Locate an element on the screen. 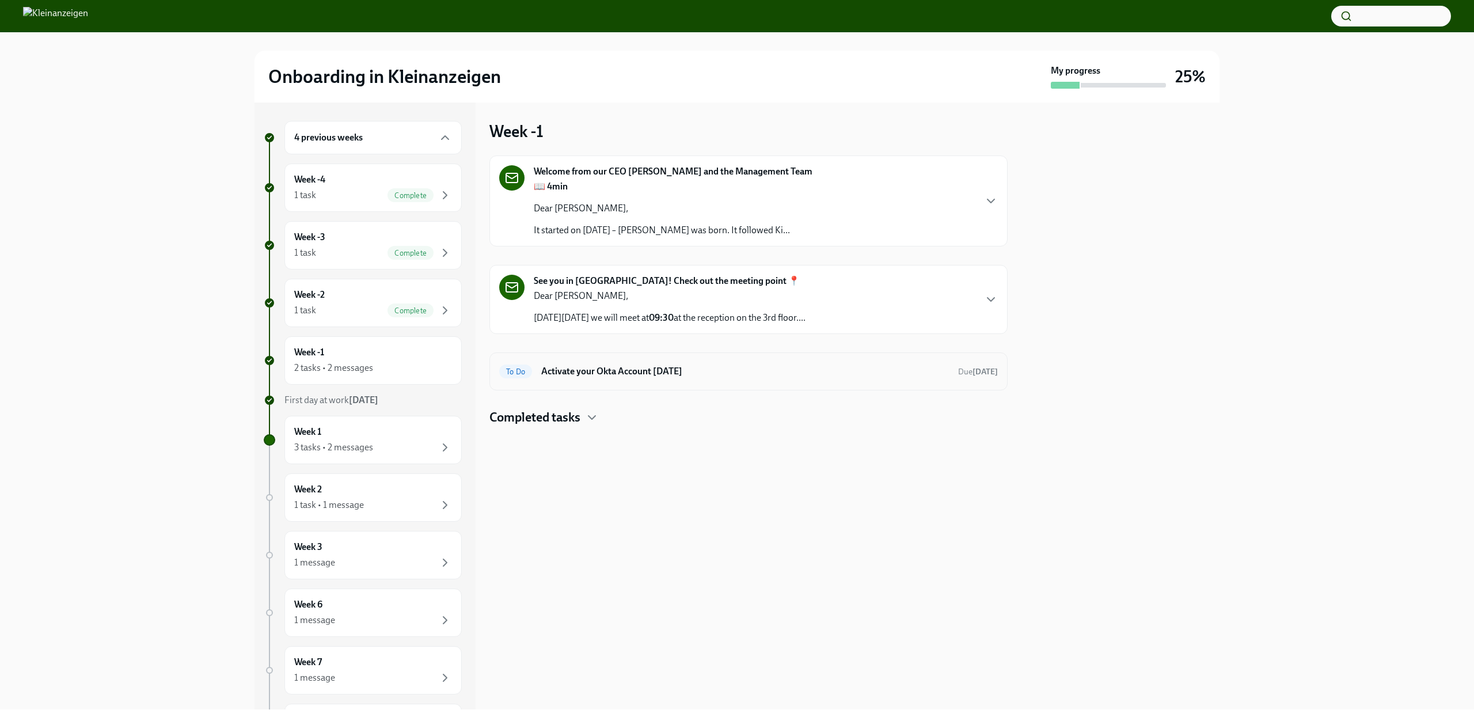 Image resolution: width=1474 pixels, height=721 pixels. a: Week -21 taskComplete is located at coordinates (363, 303).